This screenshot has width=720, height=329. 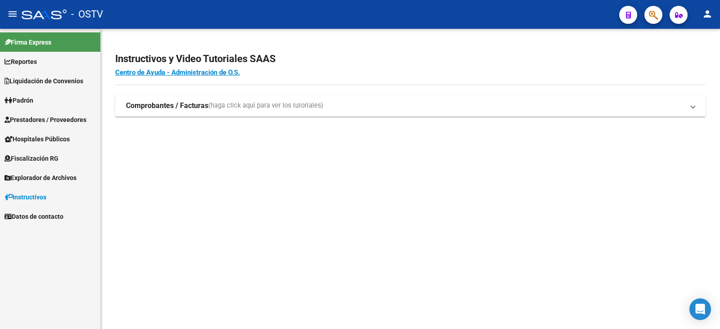 I want to click on span: Explorador de Archivos, so click(x=41, y=178).